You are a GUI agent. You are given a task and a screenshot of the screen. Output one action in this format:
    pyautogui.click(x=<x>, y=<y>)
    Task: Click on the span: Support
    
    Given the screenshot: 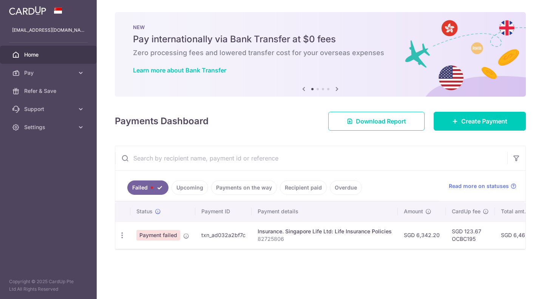 What is the action you would take?
    pyautogui.click(x=49, y=109)
    